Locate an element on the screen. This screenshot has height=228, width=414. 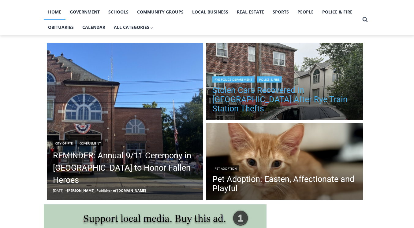
img: (PHOTO: The City of Rye 9-11 ceremony on Wednesday, September 11, 2024. It was the 23rd anniversa... is located at coordinates (125, 121).